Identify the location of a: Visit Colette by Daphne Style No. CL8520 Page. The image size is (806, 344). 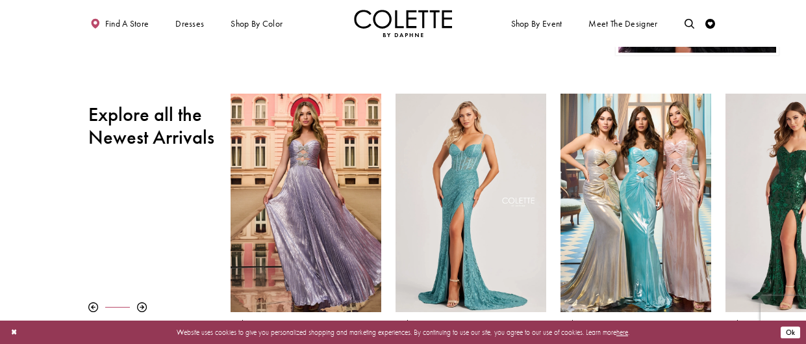
(305, 203).